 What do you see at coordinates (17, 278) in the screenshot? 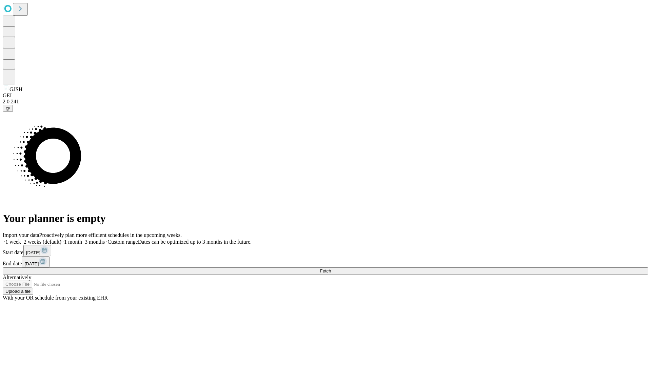
I see `span: Alternatively` at bounding box center [17, 278].